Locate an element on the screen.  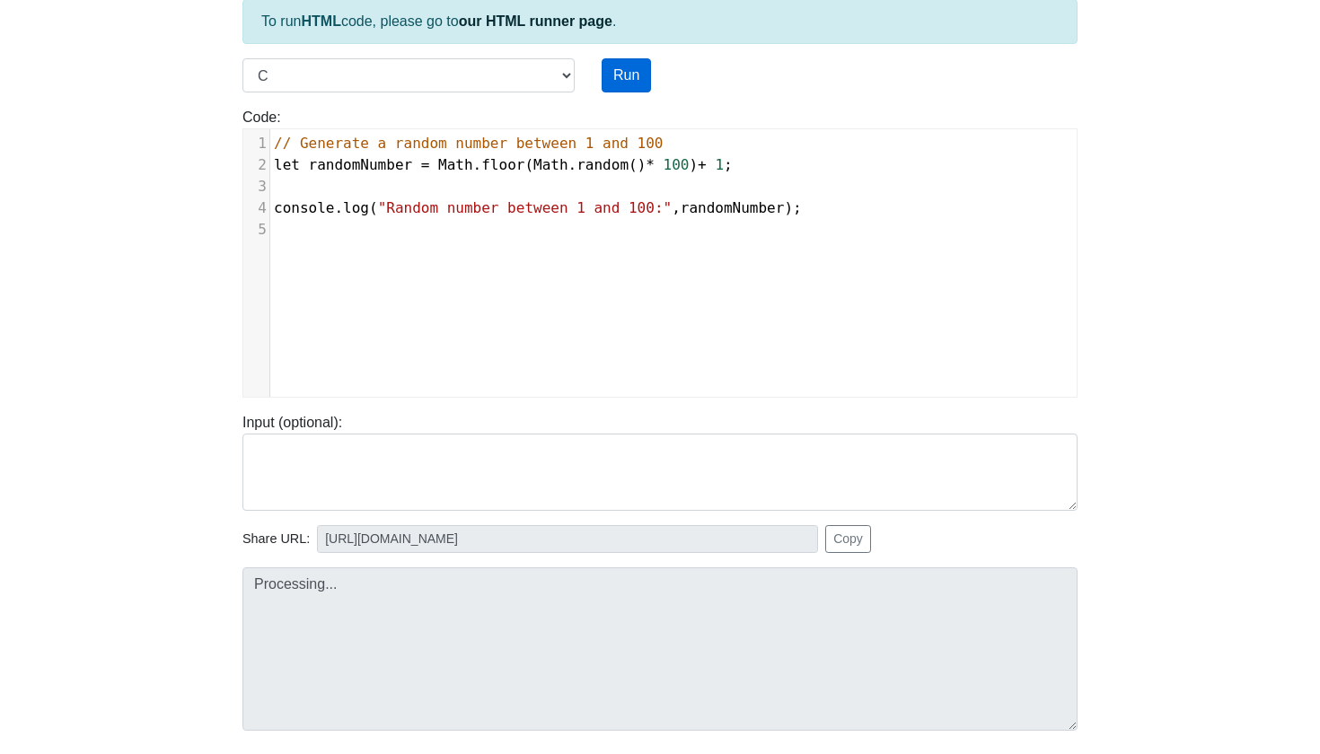
span: // Generate a random number between 1 and 100 is located at coordinates (468, 143).